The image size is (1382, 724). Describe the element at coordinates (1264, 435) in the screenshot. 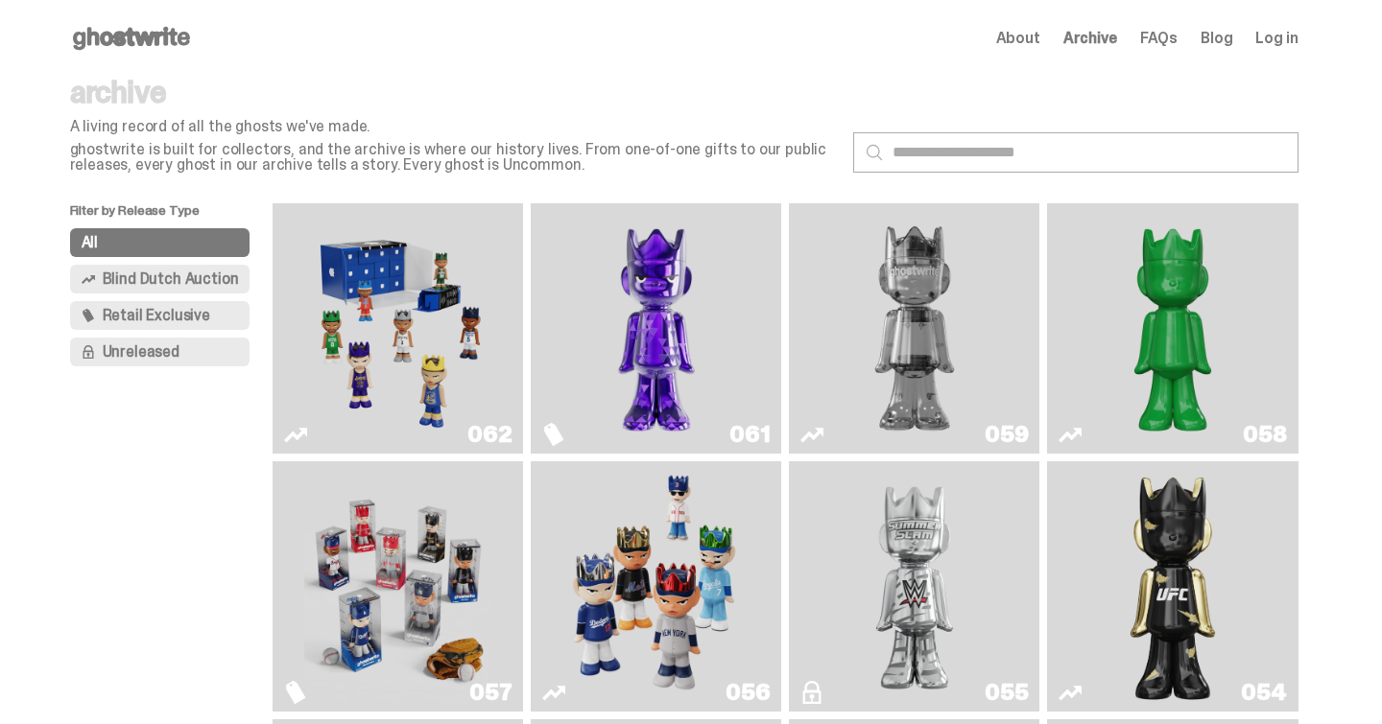

I see `div: 058` at that location.